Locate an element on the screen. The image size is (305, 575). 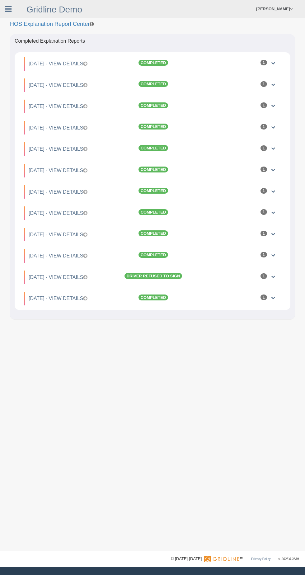
a: Gridline Demo is located at coordinates (54, 9).